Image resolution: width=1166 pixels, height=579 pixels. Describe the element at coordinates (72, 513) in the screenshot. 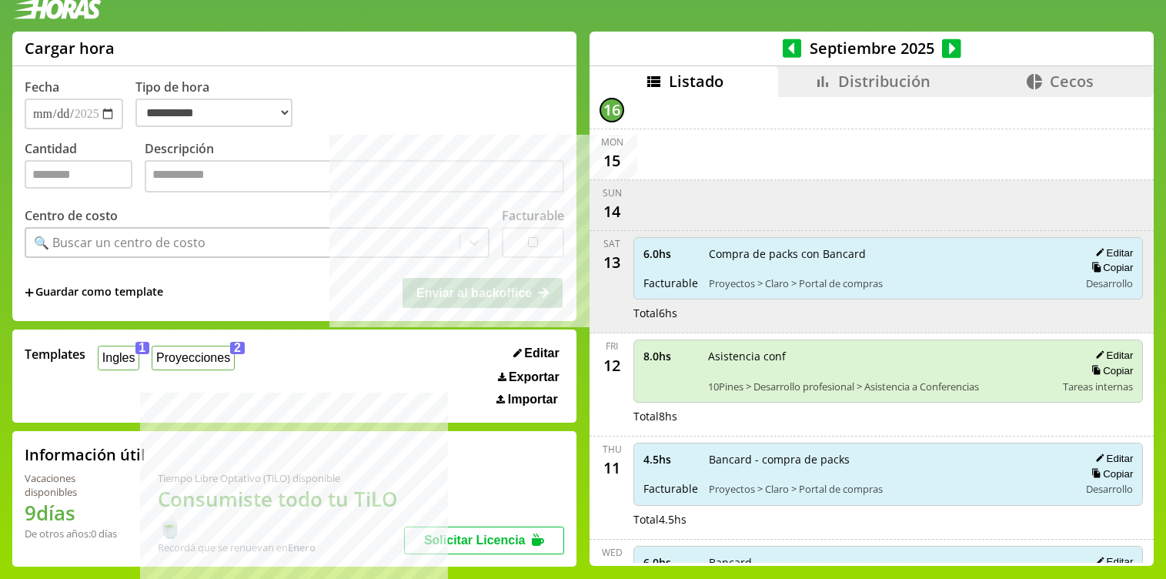

I see `h1: 9 días` at that location.